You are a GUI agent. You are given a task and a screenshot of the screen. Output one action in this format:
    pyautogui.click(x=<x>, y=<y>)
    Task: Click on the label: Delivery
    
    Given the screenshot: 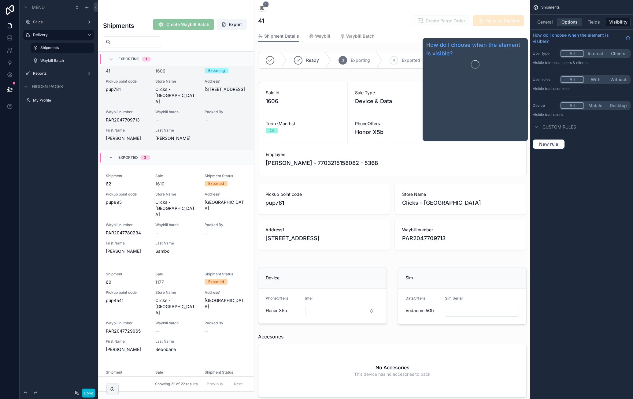 What is the action you would take?
    pyautogui.click(x=58, y=35)
    